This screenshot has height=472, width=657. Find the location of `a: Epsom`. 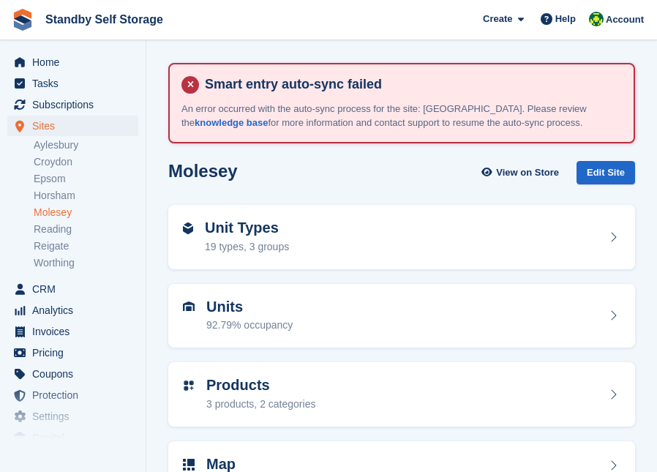

a: Epsom is located at coordinates (86, 179).